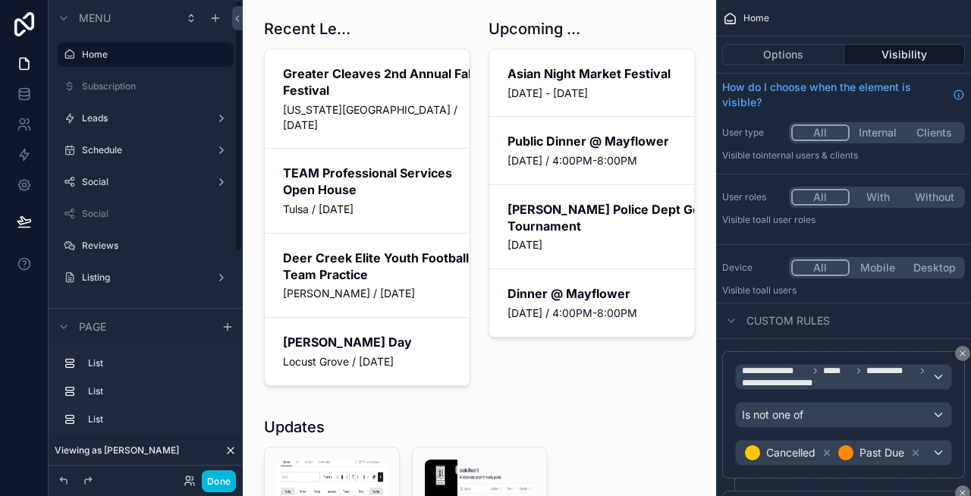  I want to click on span: Home, so click(756, 18).